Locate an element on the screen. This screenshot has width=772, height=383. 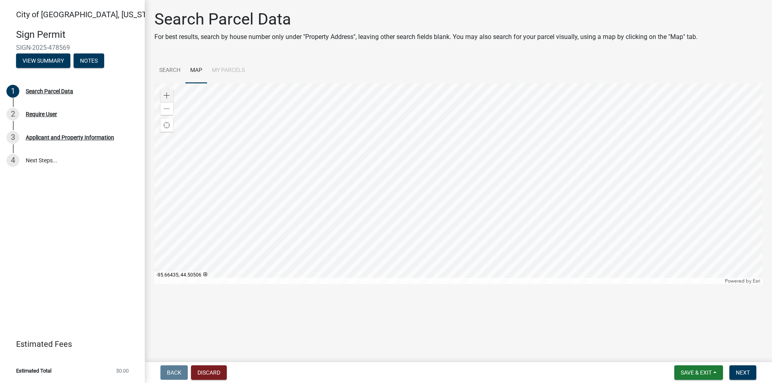
wm-modal-confirm: Summary is located at coordinates (43, 61).